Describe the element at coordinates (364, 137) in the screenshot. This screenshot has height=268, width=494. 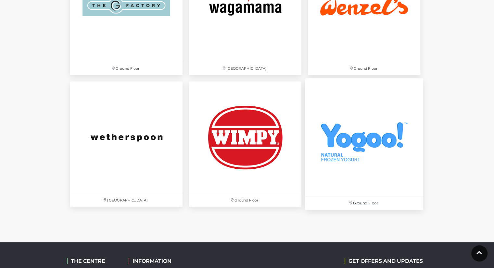
I see `img: Yogoo at Festival Place` at that location.